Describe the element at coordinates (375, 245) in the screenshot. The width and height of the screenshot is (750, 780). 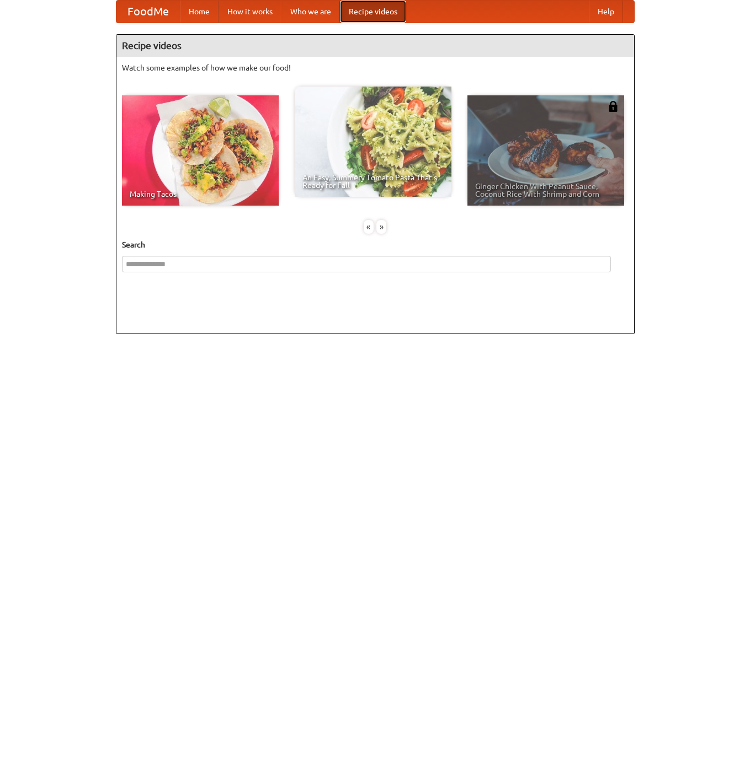
I see `h5: Search` at that location.